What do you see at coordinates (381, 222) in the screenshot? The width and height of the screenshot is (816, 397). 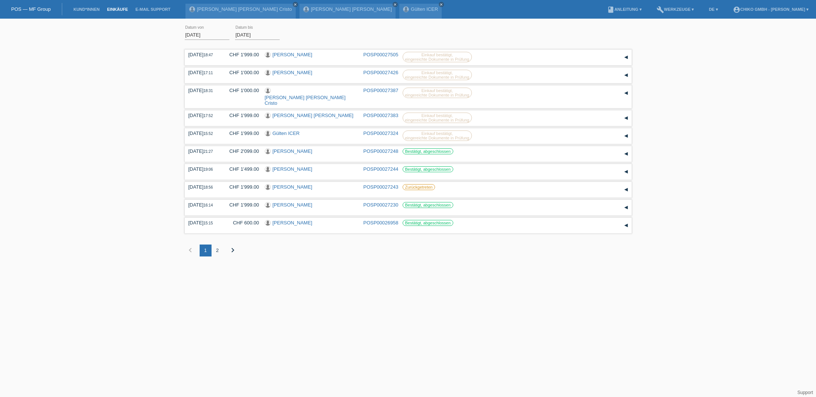 I see `a: POSP00026958` at bounding box center [381, 222].